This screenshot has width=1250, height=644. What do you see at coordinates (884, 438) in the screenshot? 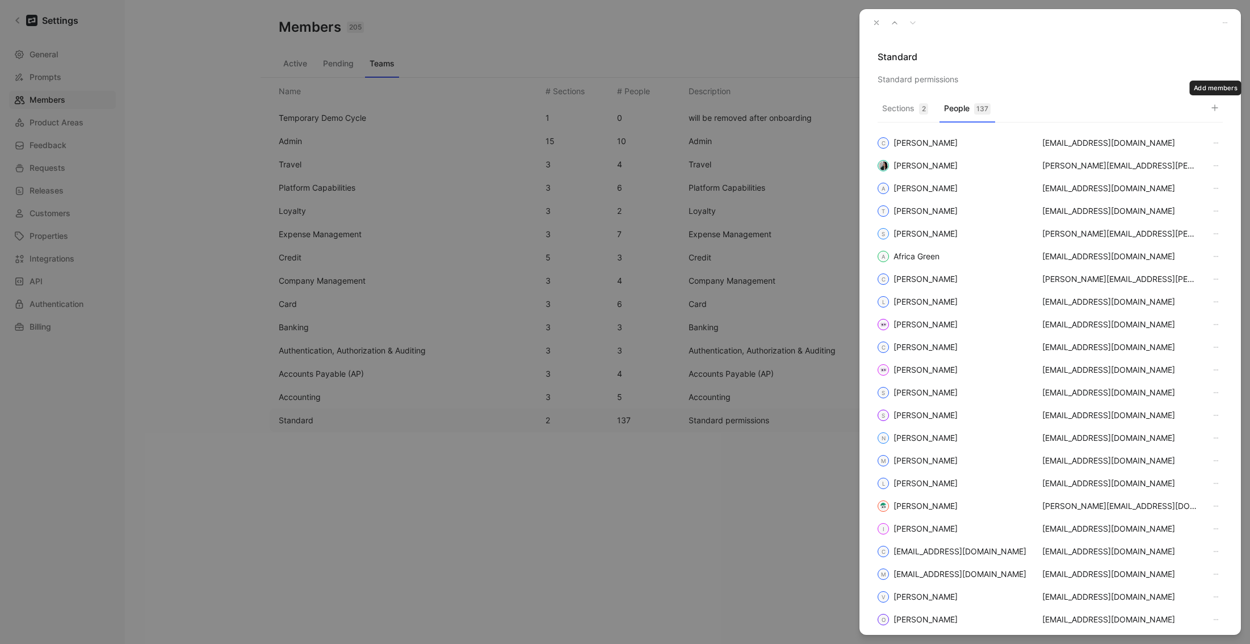
I see `text: N` at bounding box center [884, 438].